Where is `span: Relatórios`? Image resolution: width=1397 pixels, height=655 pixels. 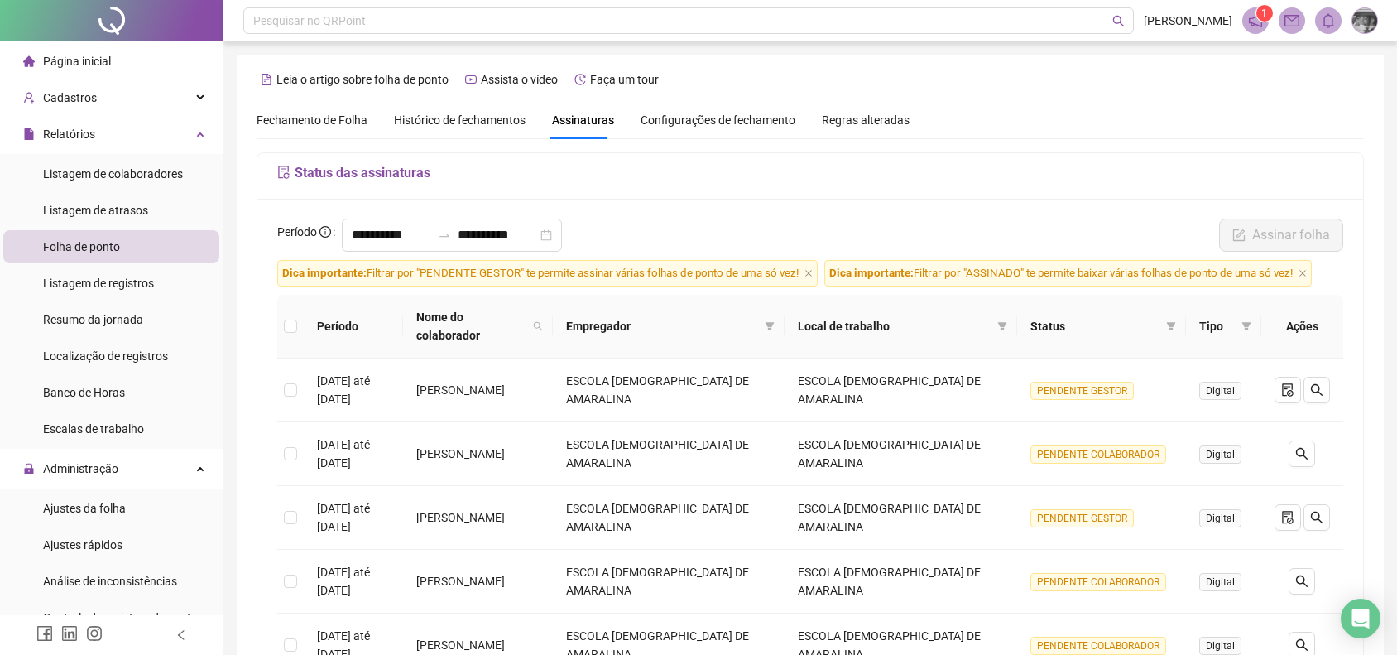 span: Relatórios is located at coordinates (69, 134).